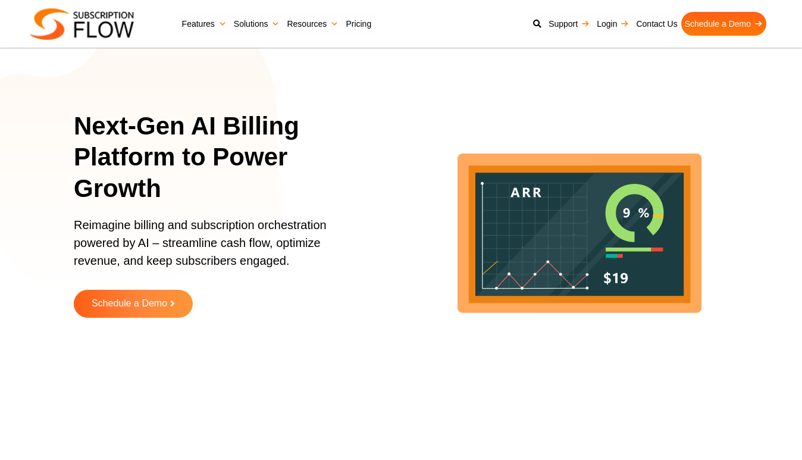 The width and height of the screenshot is (802, 460). What do you see at coordinates (656, 24) in the screenshot?
I see `a: Contact Us` at bounding box center [656, 24].